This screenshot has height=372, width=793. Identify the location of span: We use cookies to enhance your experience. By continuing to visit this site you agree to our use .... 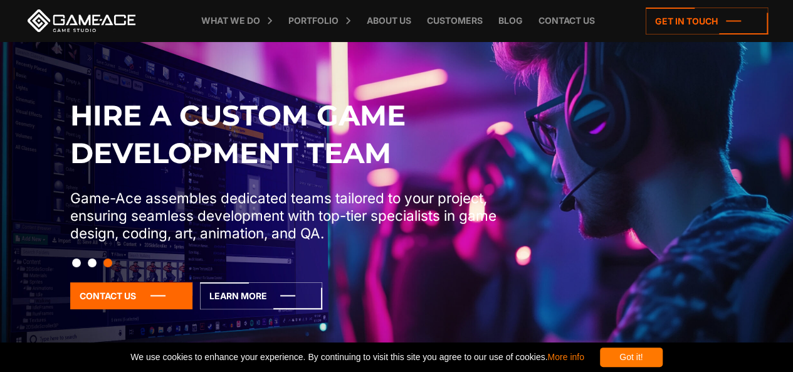
(357, 357).